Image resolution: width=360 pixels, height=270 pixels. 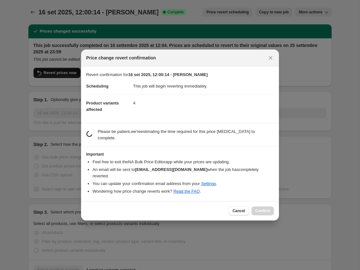 I want to click on li: An email will be sent to when the job has completely reverted ., so click(x=183, y=173).